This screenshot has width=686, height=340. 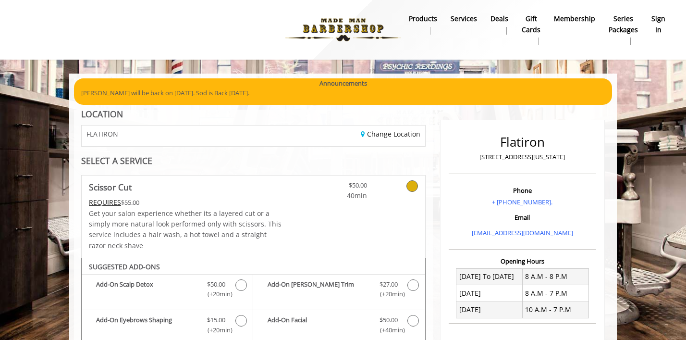 I want to click on a: ServicesServices, so click(x=464, y=25).